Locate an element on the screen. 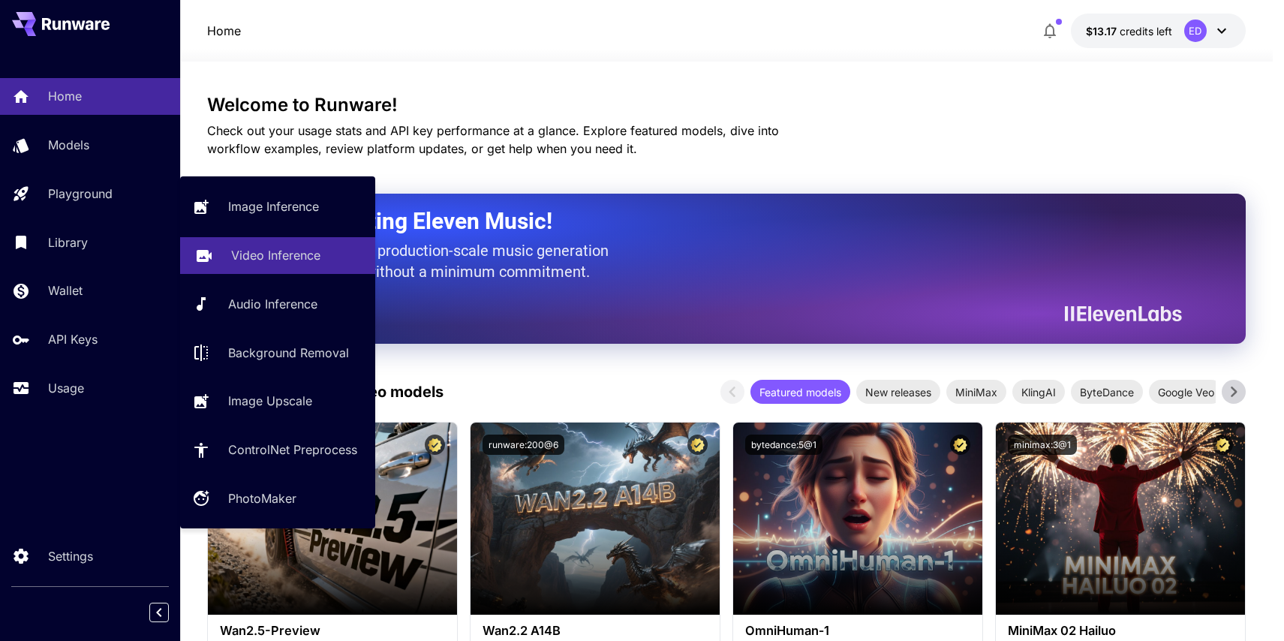 The image size is (1284, 641). p: ControlNet Preprocess is located at coordinates (293, 450).